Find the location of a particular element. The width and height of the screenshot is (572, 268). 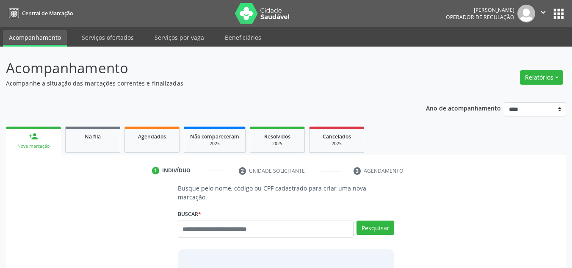

p: Acompanhamento is located at coordinates (202, 68).